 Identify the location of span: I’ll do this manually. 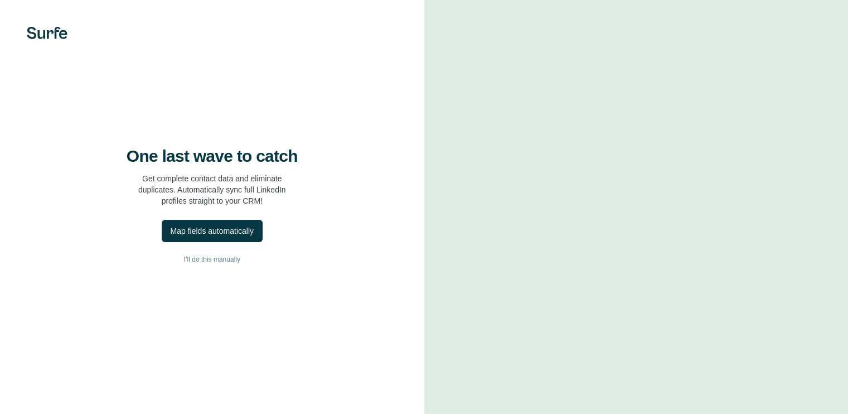
(212, 259).